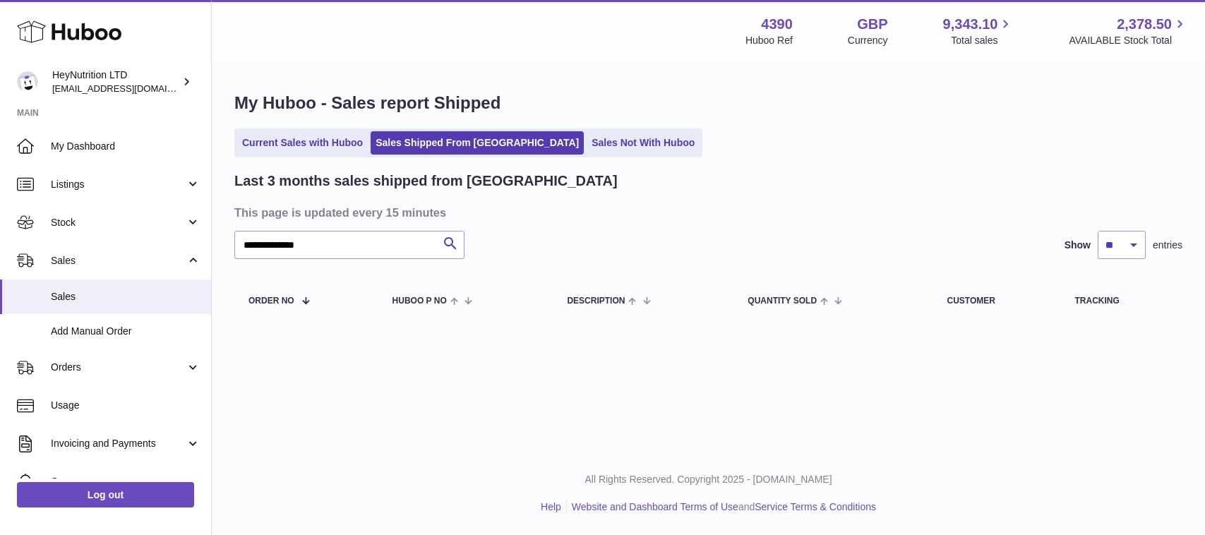 The height and width of the screenshot is (535, 1205). Describe the element at coordinates (302, 143) in the screenshot. I see `a: Current Sales with Huboo` at that location.